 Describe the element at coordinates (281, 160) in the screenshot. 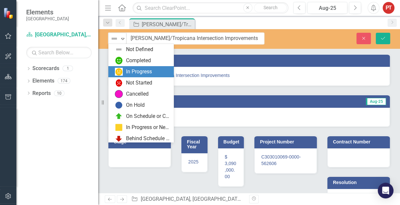

I see `span: C303010069-0000-562606` at that location.